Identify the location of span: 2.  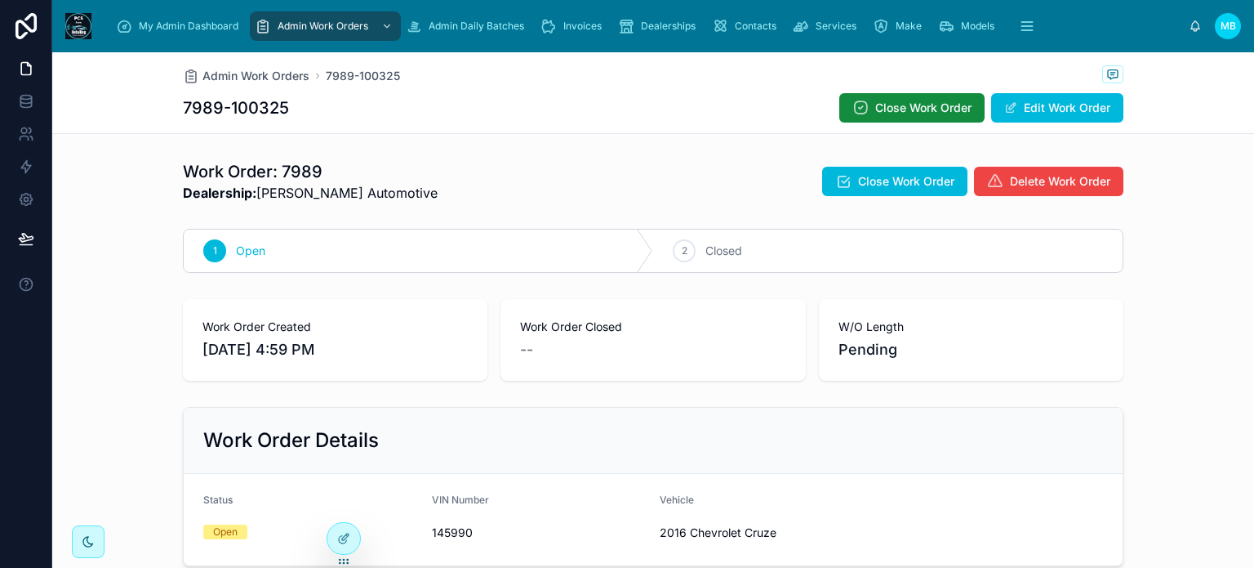
(684, 251).